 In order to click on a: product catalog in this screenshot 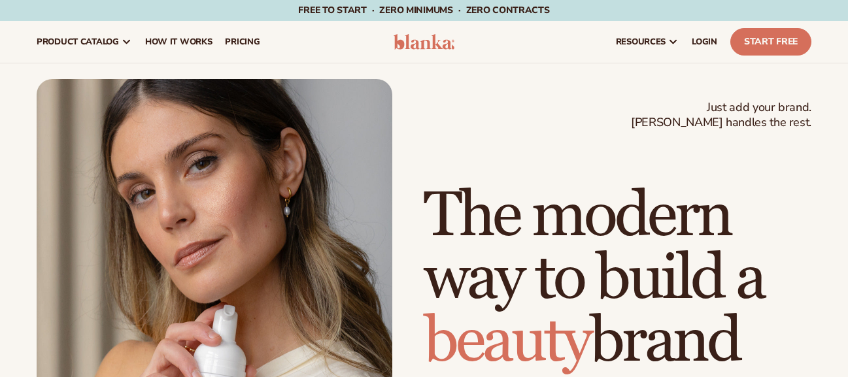, I will do `click(84, 42)`.